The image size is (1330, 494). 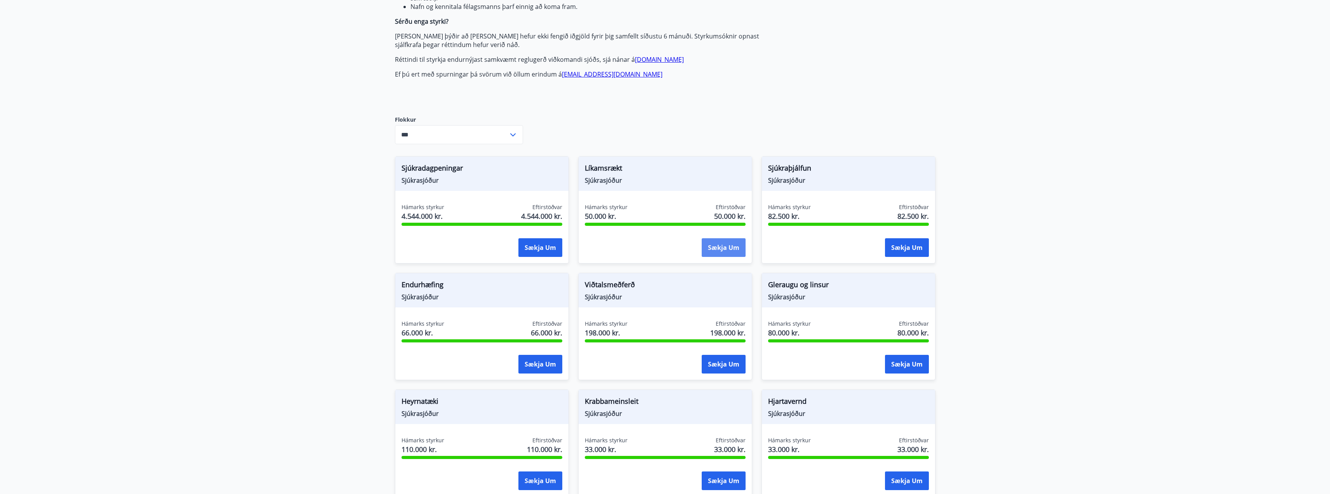 What do you see at coordinates (665, 402) in the screenshot?
I see `span: Krabbameinsleit` at bounding box center [665, 402].